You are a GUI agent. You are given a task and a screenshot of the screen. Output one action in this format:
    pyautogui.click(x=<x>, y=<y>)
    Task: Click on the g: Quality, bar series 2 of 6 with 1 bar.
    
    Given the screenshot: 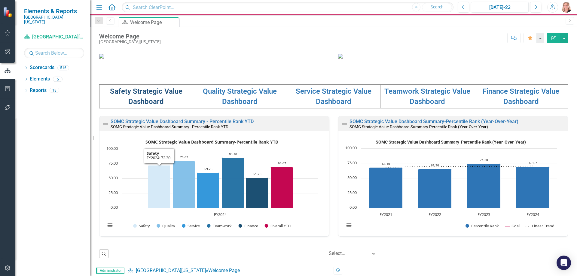 What is the action you would take?
    pyautogui.click(x=184, y=184)
    